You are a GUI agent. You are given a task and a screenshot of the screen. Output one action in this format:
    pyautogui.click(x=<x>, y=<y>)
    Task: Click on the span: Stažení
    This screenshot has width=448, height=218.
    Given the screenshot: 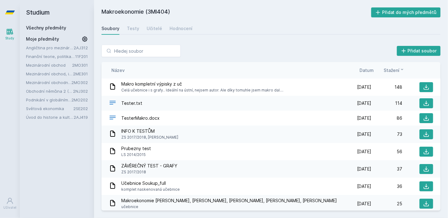 What is the action you would take?
    pyautogui.click(x=392, y=70)
    